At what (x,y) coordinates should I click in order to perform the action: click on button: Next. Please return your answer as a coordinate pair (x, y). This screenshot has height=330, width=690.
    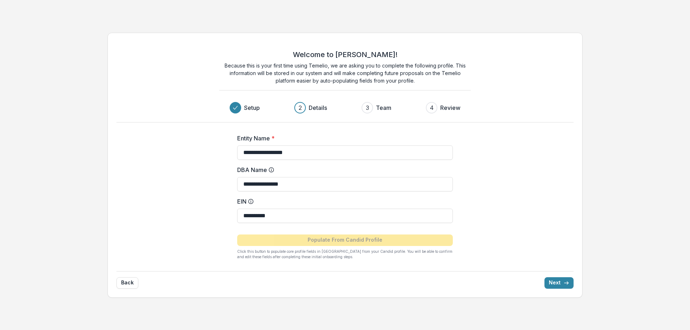
    Looking at the image, I should click on (559, 283).